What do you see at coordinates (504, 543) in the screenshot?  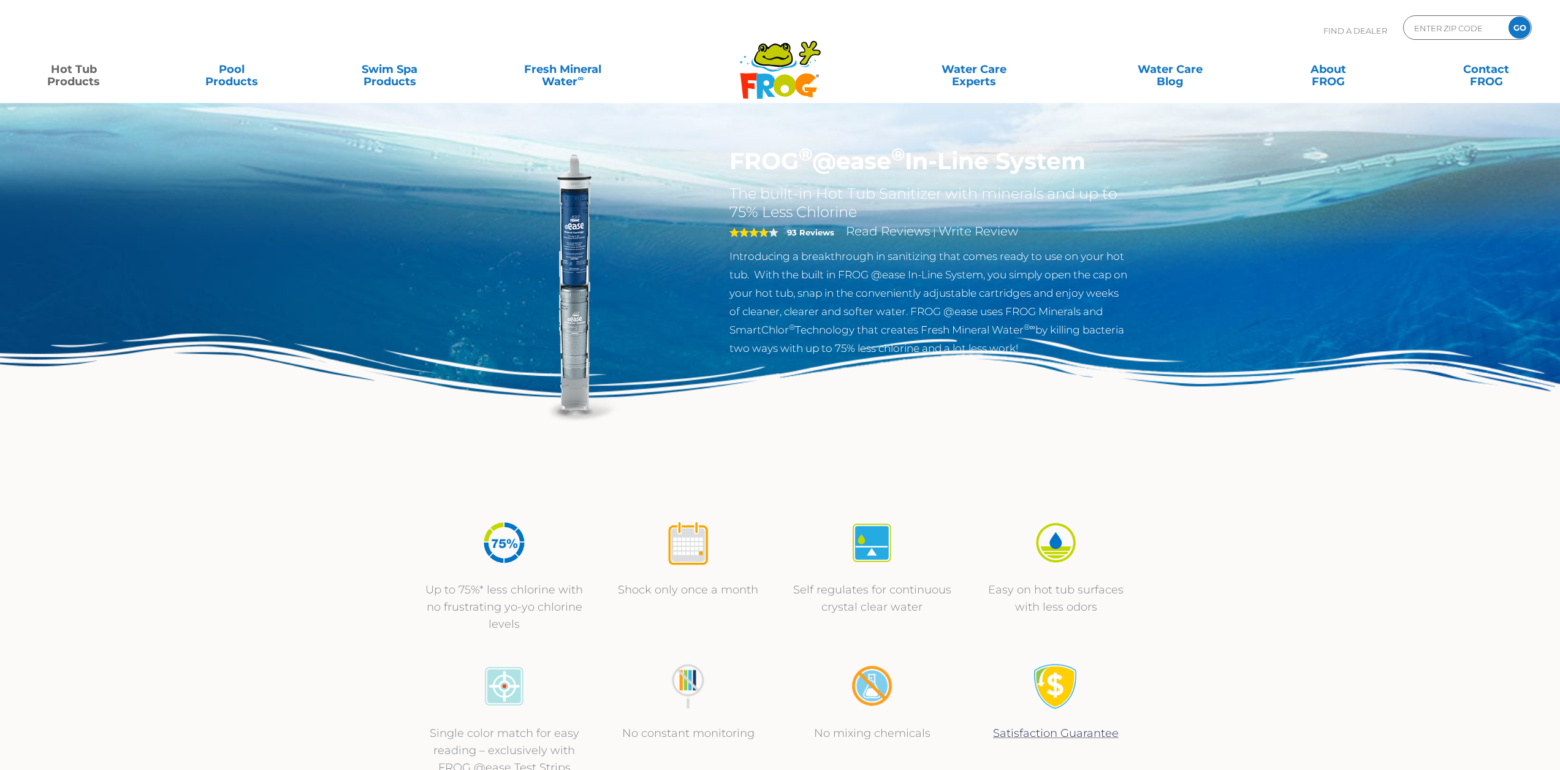 I see `img: icon-atease-75percent-less` at bounding box center [504, 543].